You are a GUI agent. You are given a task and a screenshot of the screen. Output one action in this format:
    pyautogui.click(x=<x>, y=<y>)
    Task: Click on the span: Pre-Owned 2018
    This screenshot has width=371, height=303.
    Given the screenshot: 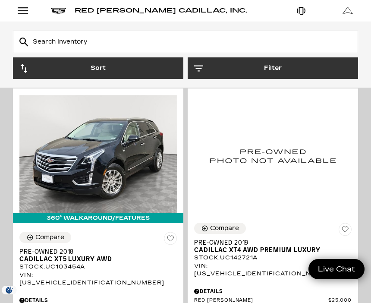 What is the action you would take?
    pyautogui.click(x=95, y=252)
    